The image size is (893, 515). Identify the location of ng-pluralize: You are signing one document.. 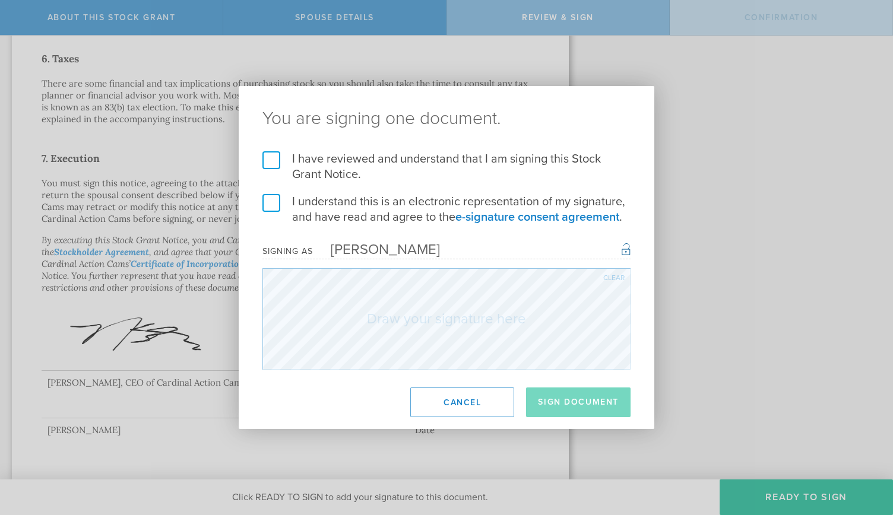
(447, 119).